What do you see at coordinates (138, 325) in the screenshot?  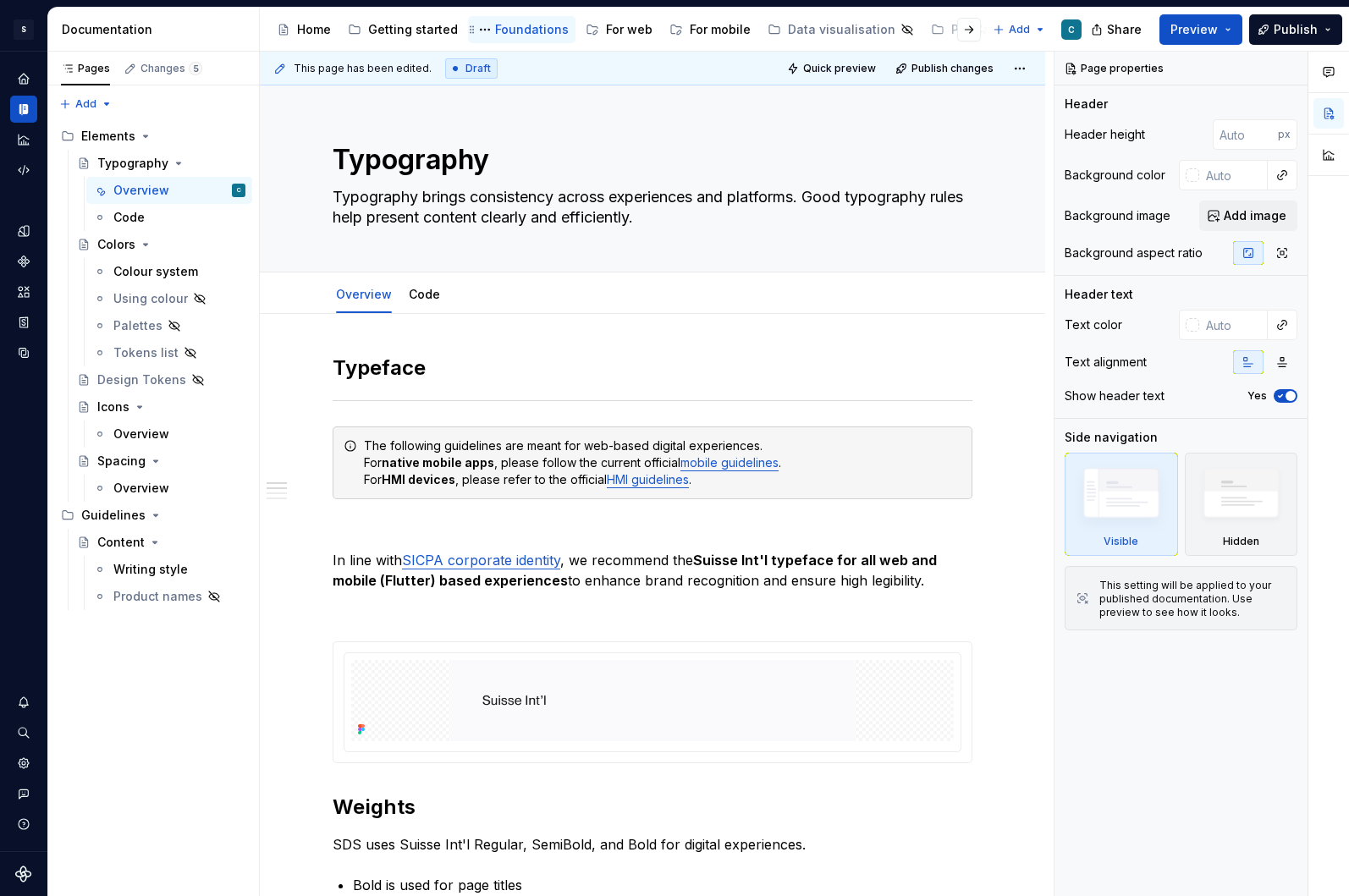 I see `div: Palettes` at bounding box center [138, 325].